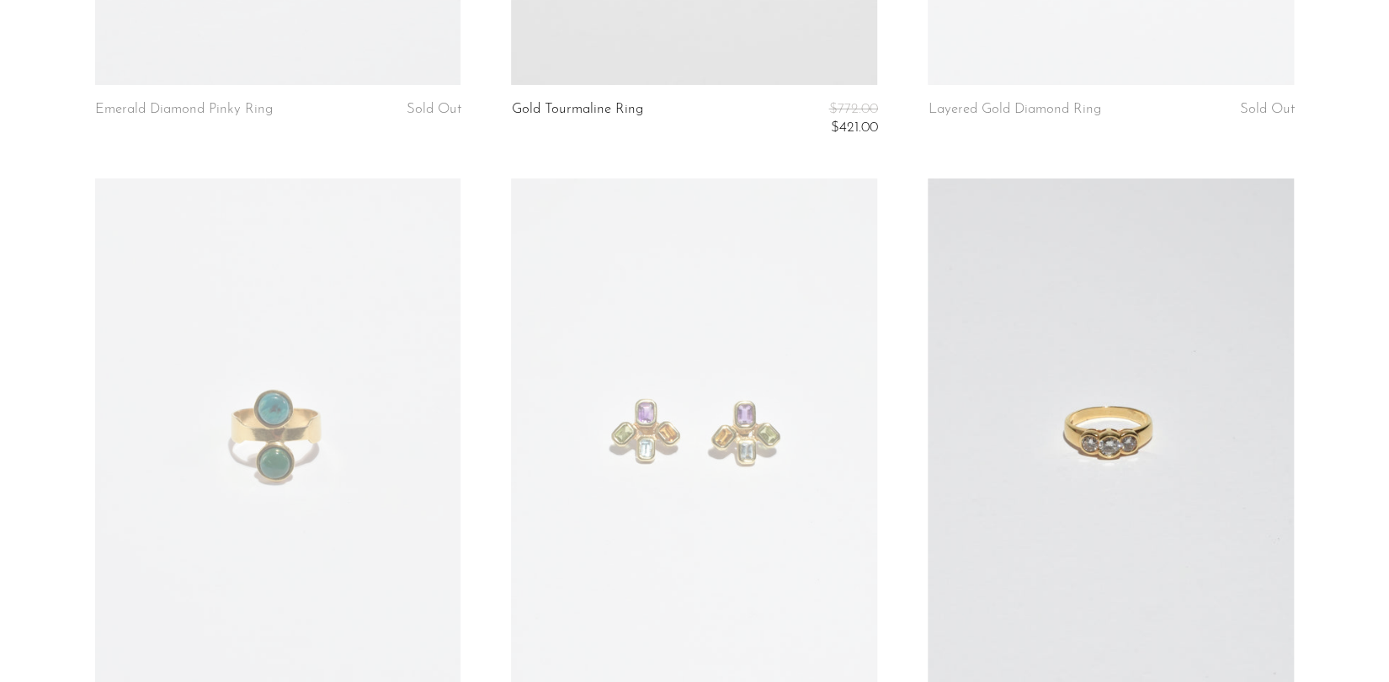  Describe the element at coordinates (577, 119) in the screenshot. I see `a: Gold Tourmaline Ring` at that location.